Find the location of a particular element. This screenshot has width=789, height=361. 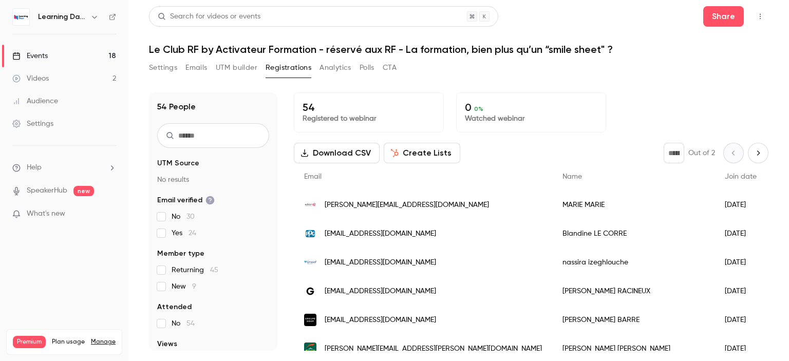

button: Registrations is located at coordinates (288, 68).